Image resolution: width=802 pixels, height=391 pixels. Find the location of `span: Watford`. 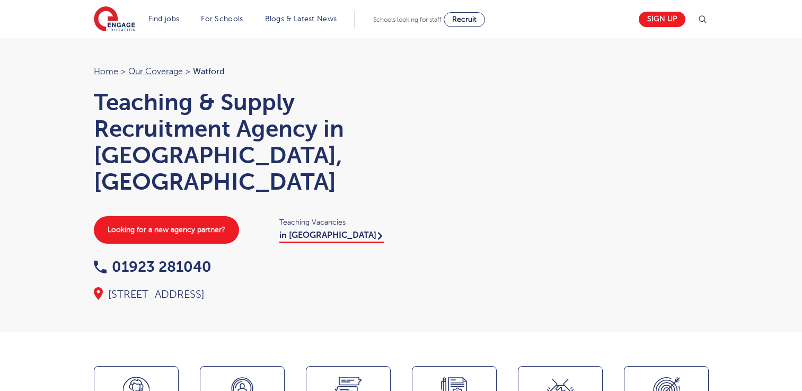

span: Watford is located at coordinates (209, 72).